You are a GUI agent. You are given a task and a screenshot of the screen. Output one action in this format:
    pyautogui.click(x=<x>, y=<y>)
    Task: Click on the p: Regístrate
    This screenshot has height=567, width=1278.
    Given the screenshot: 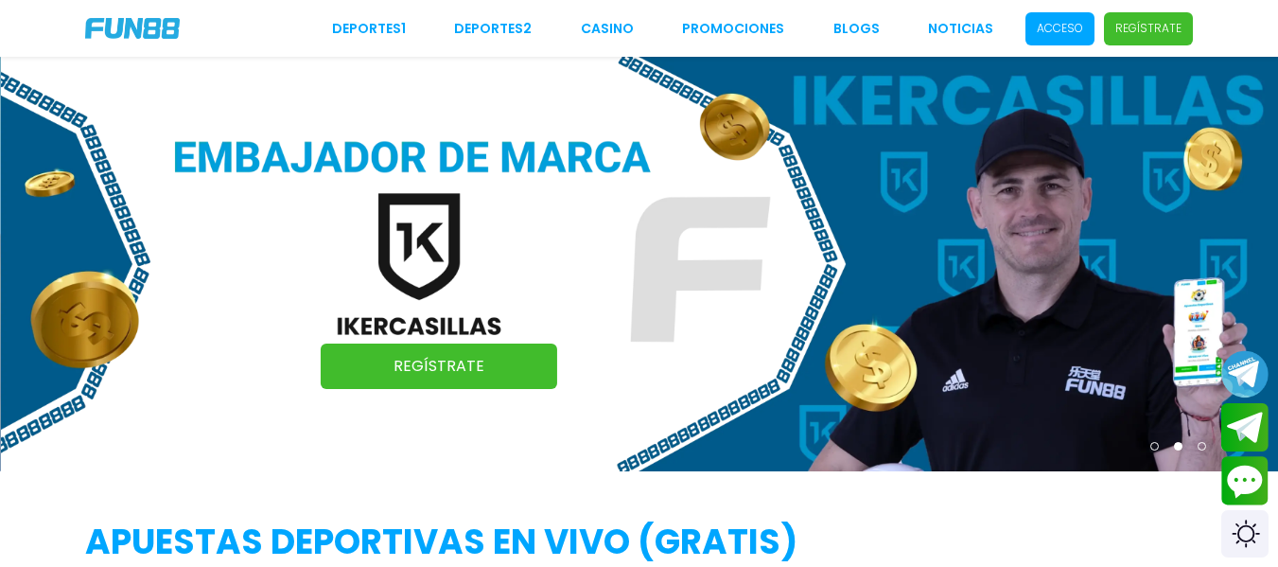 What is the action you would take?
    pyautogui.click(x=1149, y=28)
    